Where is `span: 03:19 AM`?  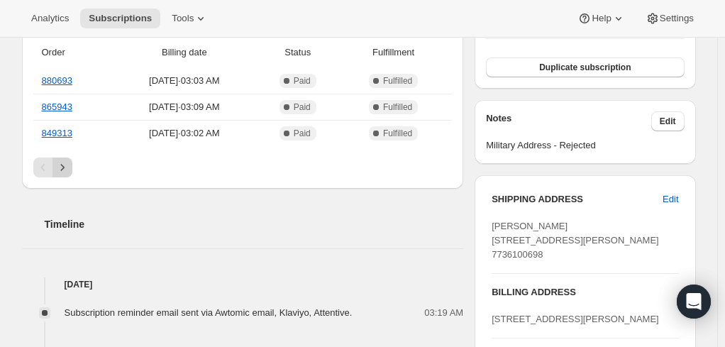 span: 03:19 AM is located at coordinates (444, 313).